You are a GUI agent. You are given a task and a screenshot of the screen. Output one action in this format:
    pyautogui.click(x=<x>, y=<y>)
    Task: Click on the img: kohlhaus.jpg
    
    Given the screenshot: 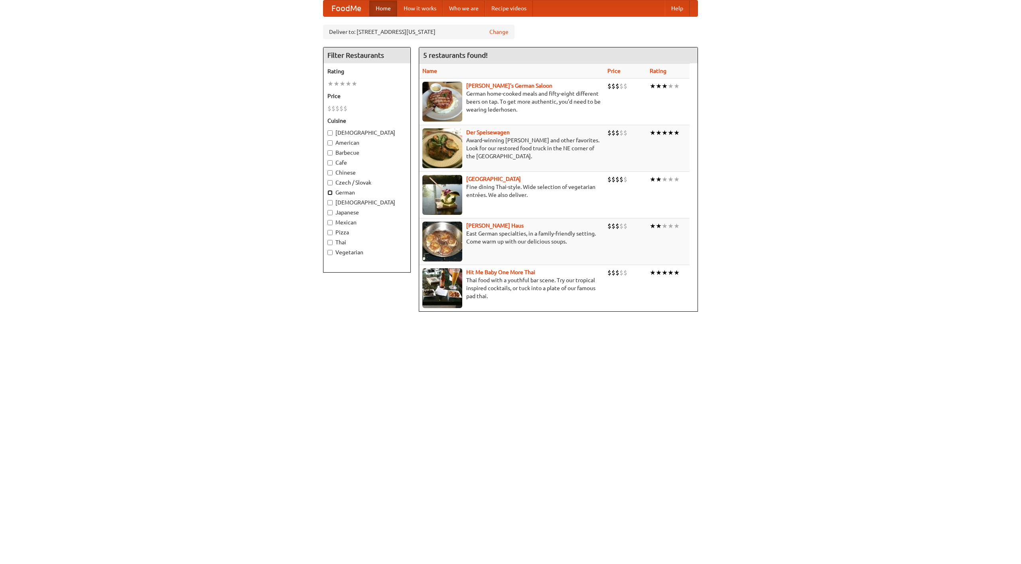 What is the action you would take?
    pyautogui.click(x=442, y=242)
    